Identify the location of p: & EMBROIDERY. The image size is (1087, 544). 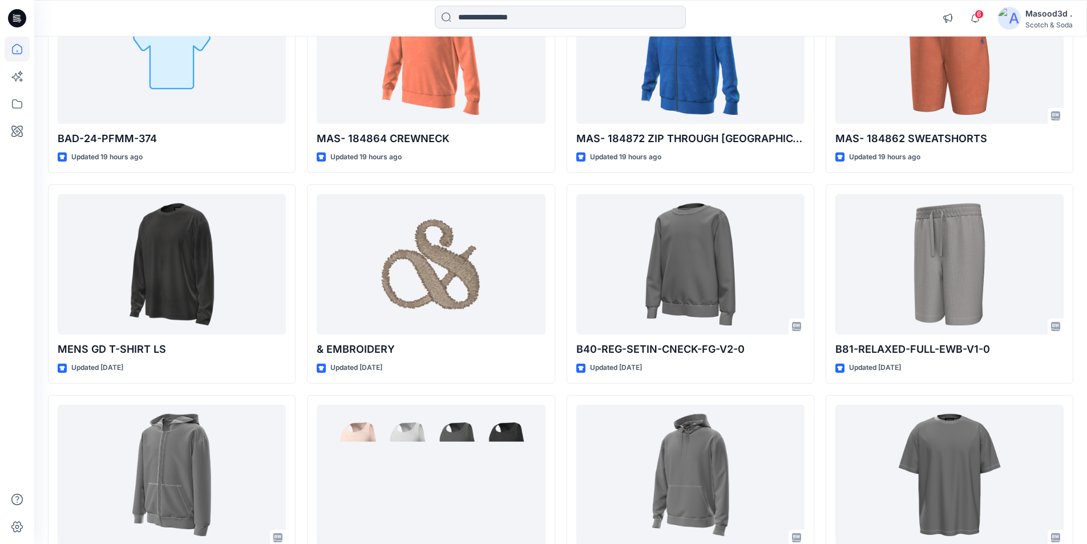
(431, 349).